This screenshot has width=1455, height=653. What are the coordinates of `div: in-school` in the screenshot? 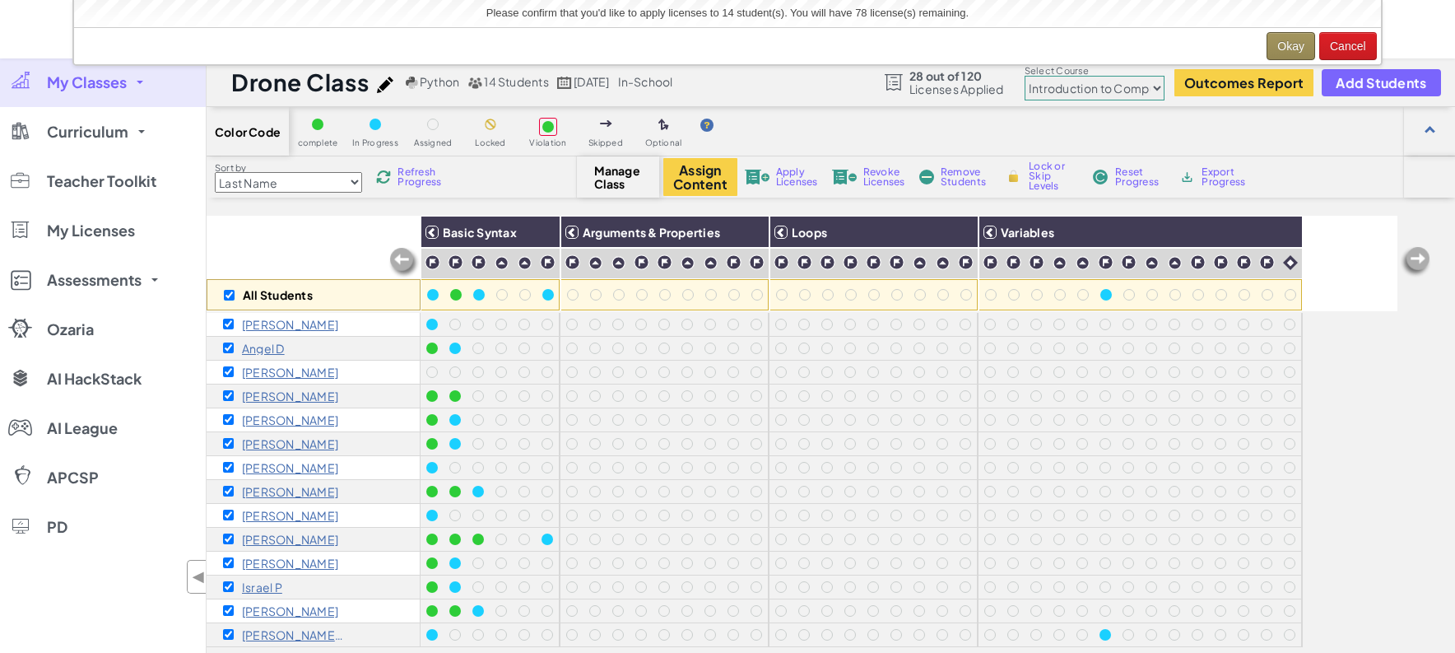 It's located at (645, 82).